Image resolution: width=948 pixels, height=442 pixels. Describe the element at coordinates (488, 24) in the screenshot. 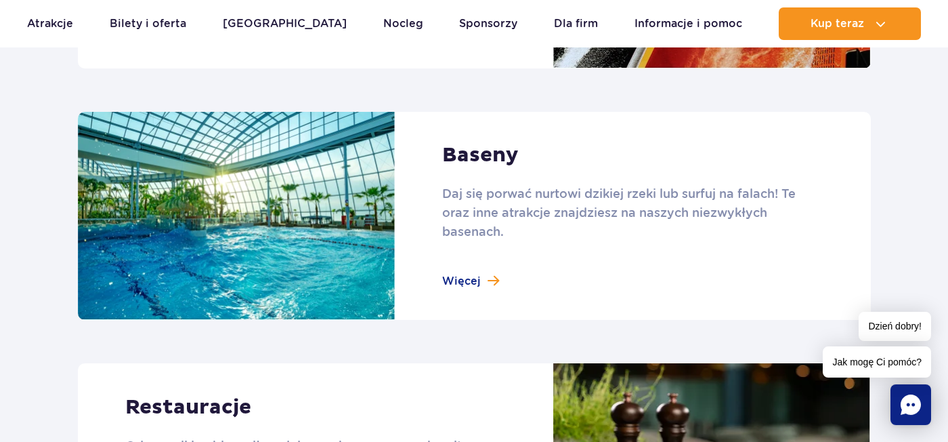

I see `a: Sponsorzy` at that location.